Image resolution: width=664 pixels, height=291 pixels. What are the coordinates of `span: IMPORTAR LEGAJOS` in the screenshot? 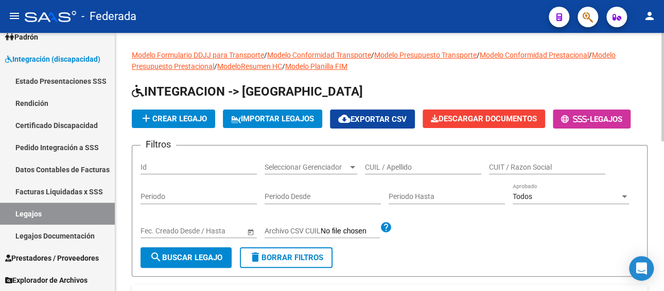 It's located at (272, 119).